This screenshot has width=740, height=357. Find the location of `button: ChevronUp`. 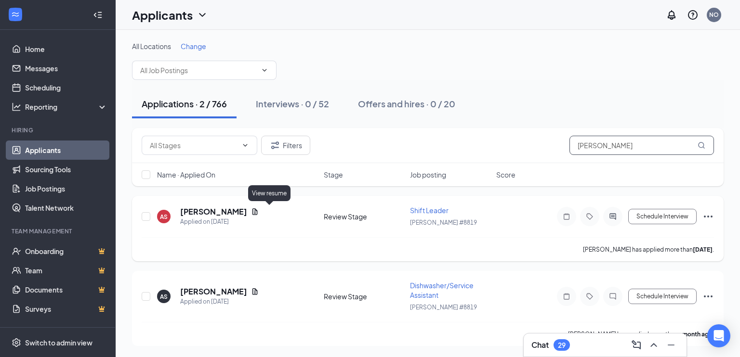

button: ChevronUp is located at coordinates (653, 345).